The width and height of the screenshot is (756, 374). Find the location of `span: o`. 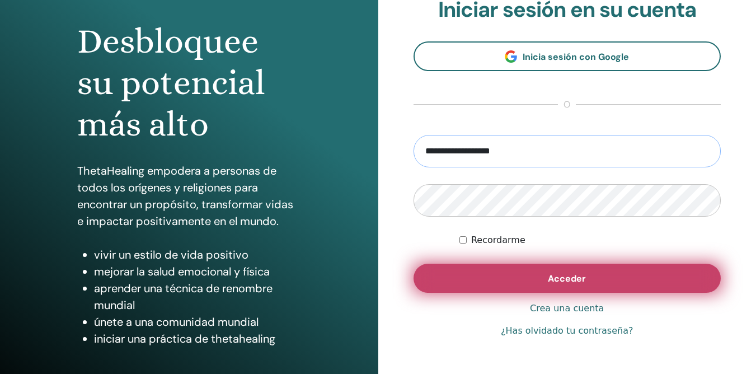

span: o is located at coordinates (567, 105).